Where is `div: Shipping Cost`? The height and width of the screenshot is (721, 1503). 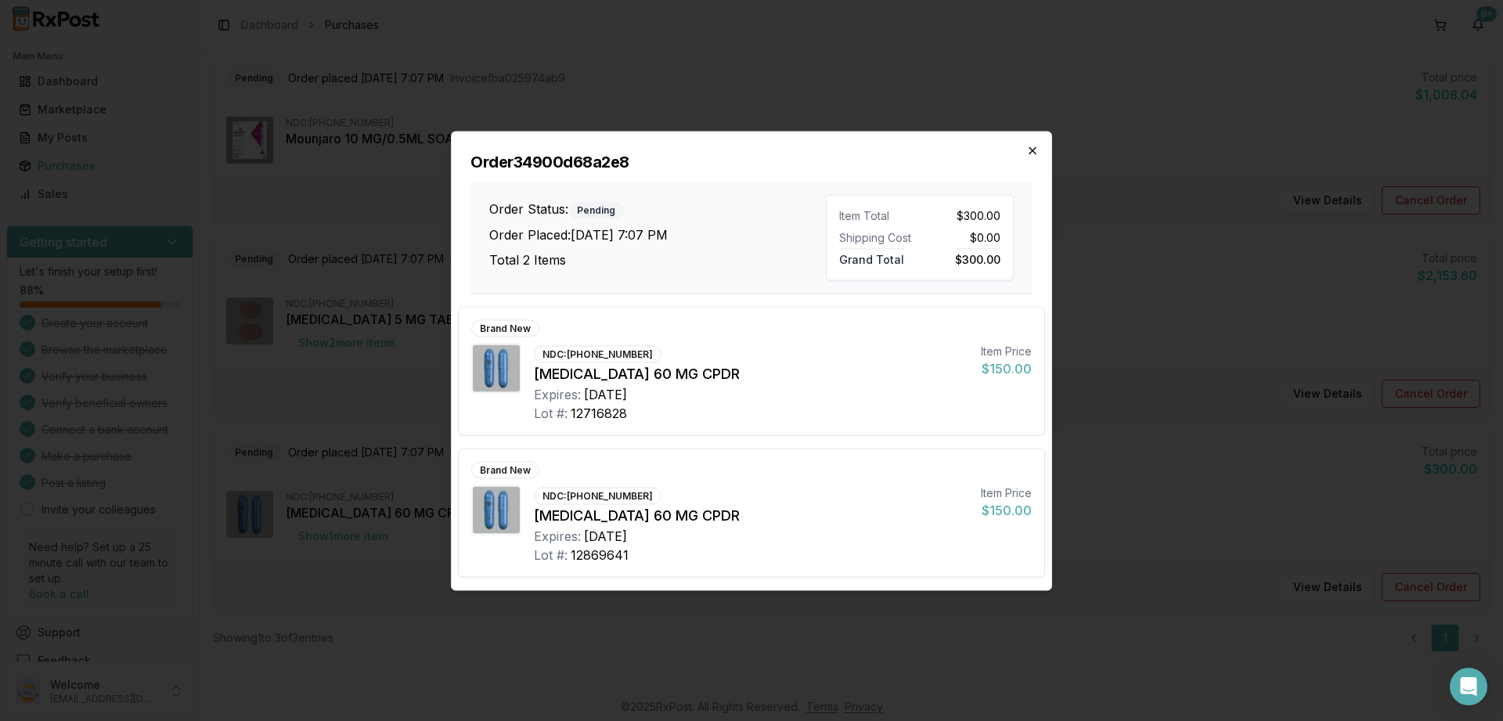
div: Shipping Cost is located at coordinates (876, 237).